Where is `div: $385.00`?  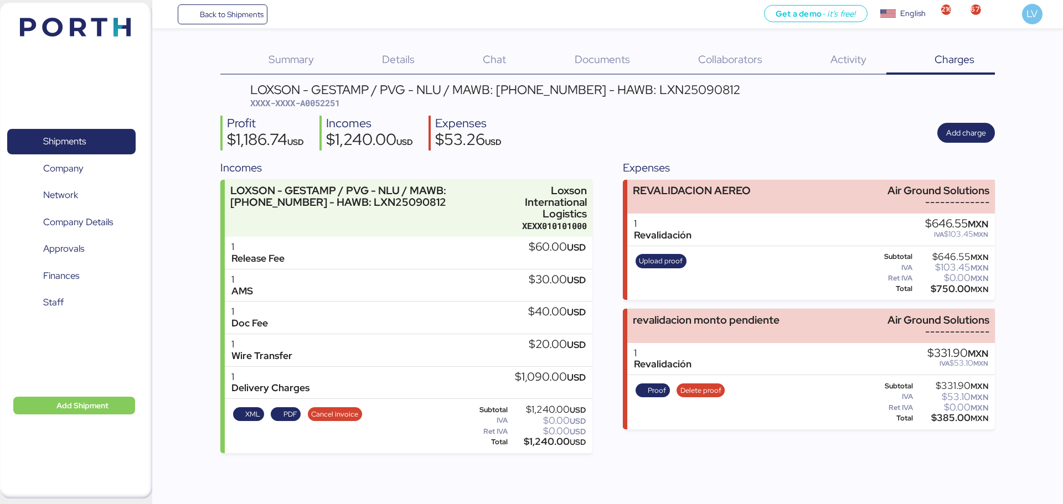
div: $385.00 is located at coordinates (952, 418).